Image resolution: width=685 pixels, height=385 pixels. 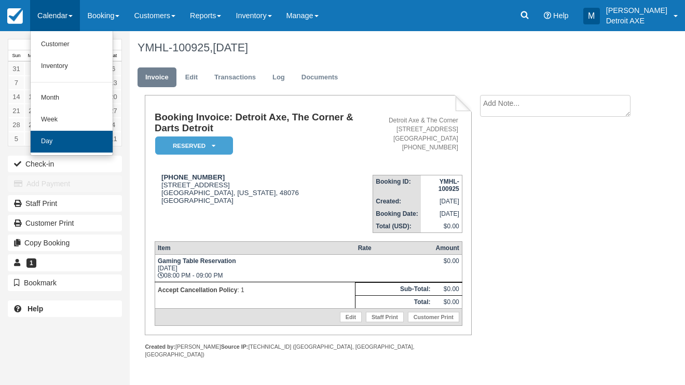 I want to click on a: 15, so click(x=32, y=96).